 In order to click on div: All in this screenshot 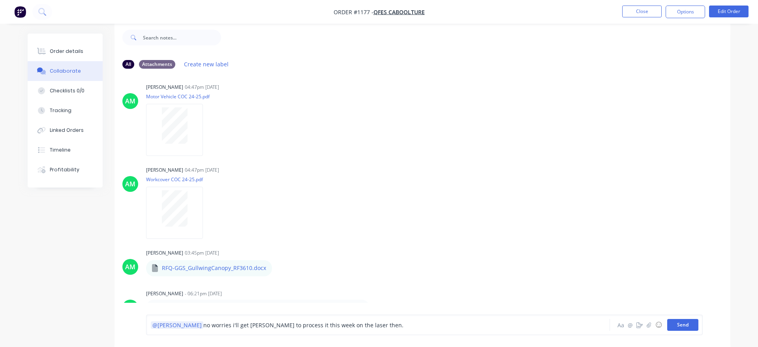, I will do `click(128, 64)`.